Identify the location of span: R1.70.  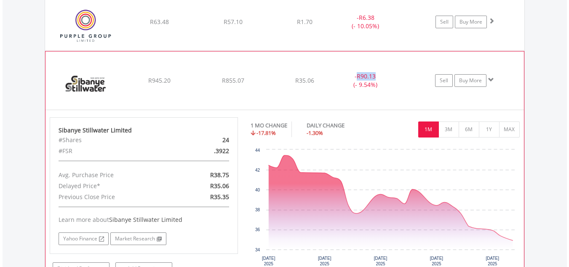
(305, 21).